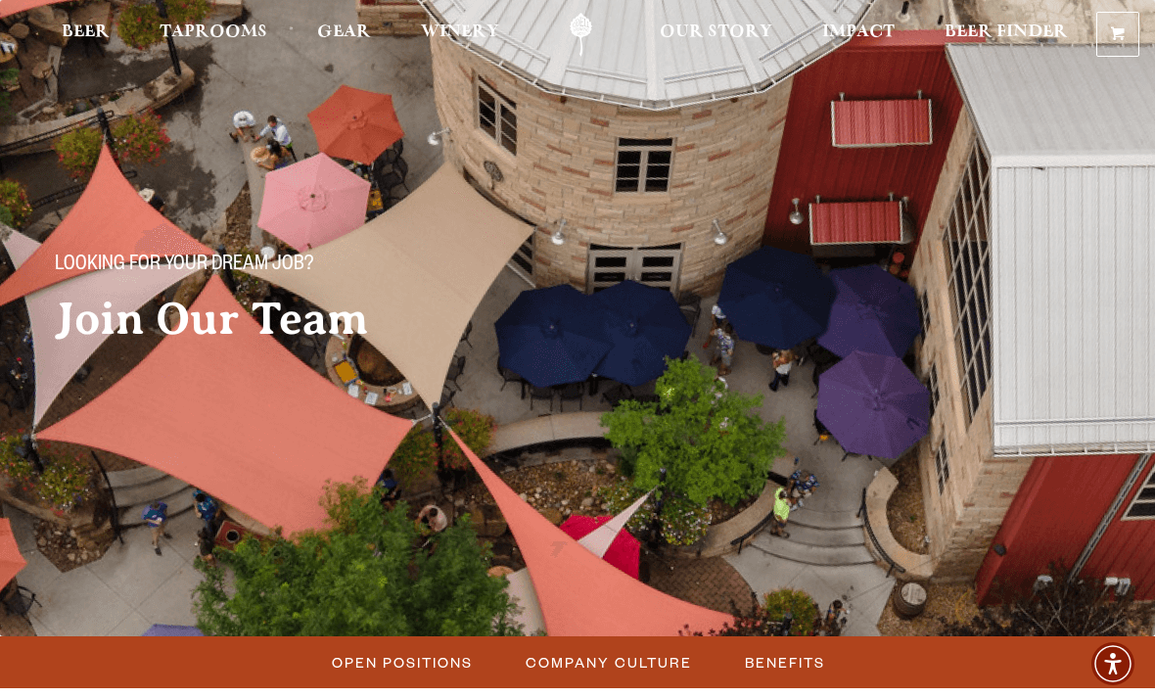 The width and height of the screenshot is (1155, 698). What do you see at coordinates (608, 661) in the screenshot?
I see `a: Company Culture` at bounding box center [608, 661].